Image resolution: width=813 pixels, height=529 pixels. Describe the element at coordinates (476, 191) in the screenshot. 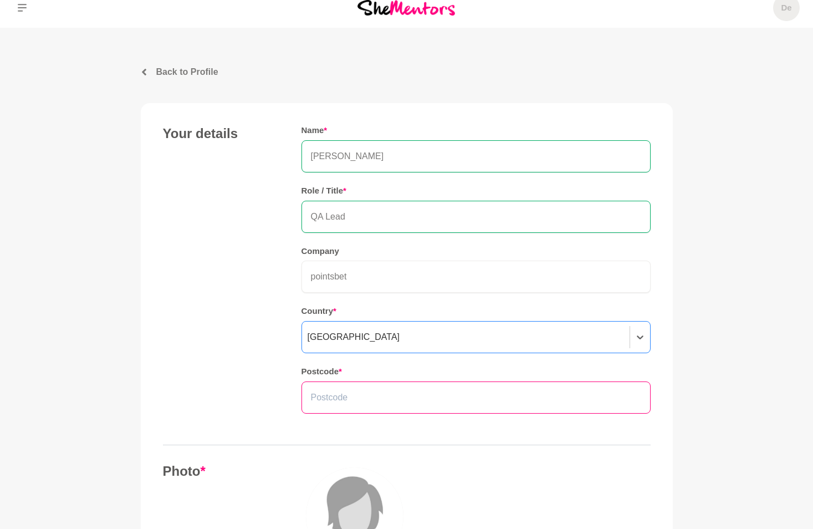

I see `h5: Role / Title` at that location.